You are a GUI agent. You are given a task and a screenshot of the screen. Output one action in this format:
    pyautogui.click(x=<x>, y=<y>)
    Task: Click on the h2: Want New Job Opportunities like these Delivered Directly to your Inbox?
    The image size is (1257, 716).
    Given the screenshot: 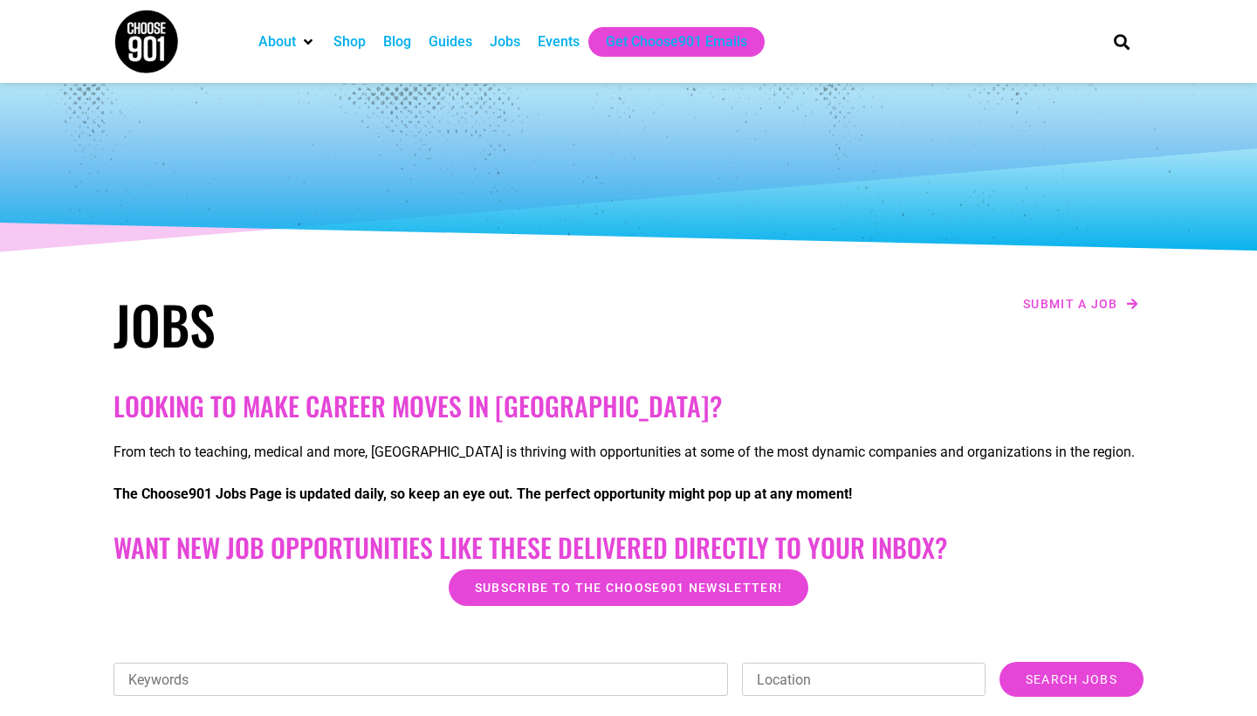 What is the action you would take?
    pyautogui.click(x=629, y=547)
    